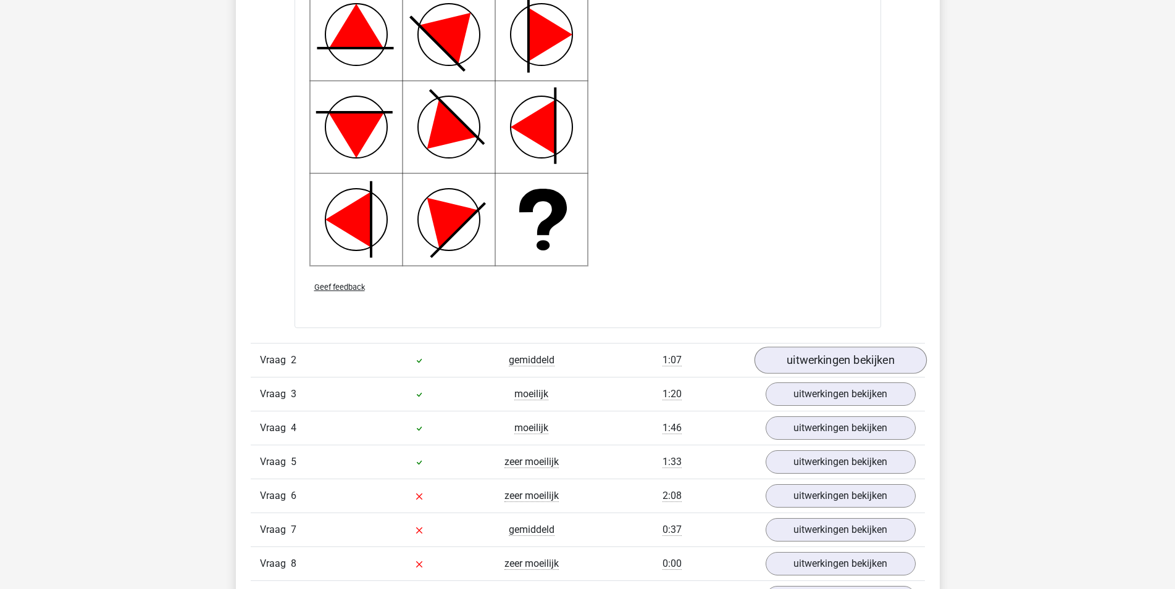 This screenshot has width=1175, height=589. What do you see at coordinates (672, 360) in the screenshot?
I see `span: 1:07` at bounding box center [672, 360].